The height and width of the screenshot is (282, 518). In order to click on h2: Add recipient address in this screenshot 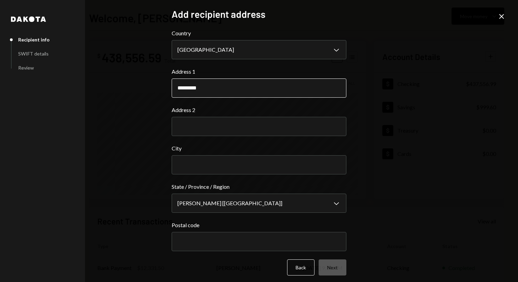, I will do `click(259, 14)`.